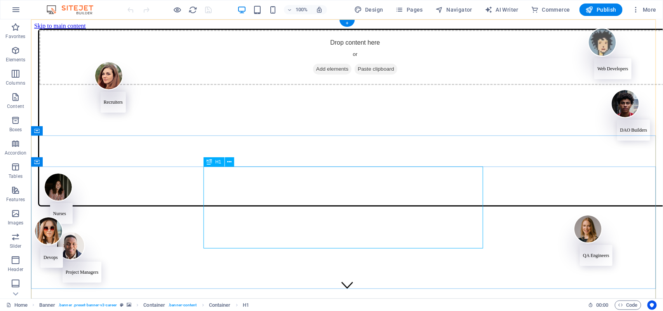  What do you see at coordinates (16, 83) in the screenshot?
I see `p: Columns` at bounding box center [16, 83].